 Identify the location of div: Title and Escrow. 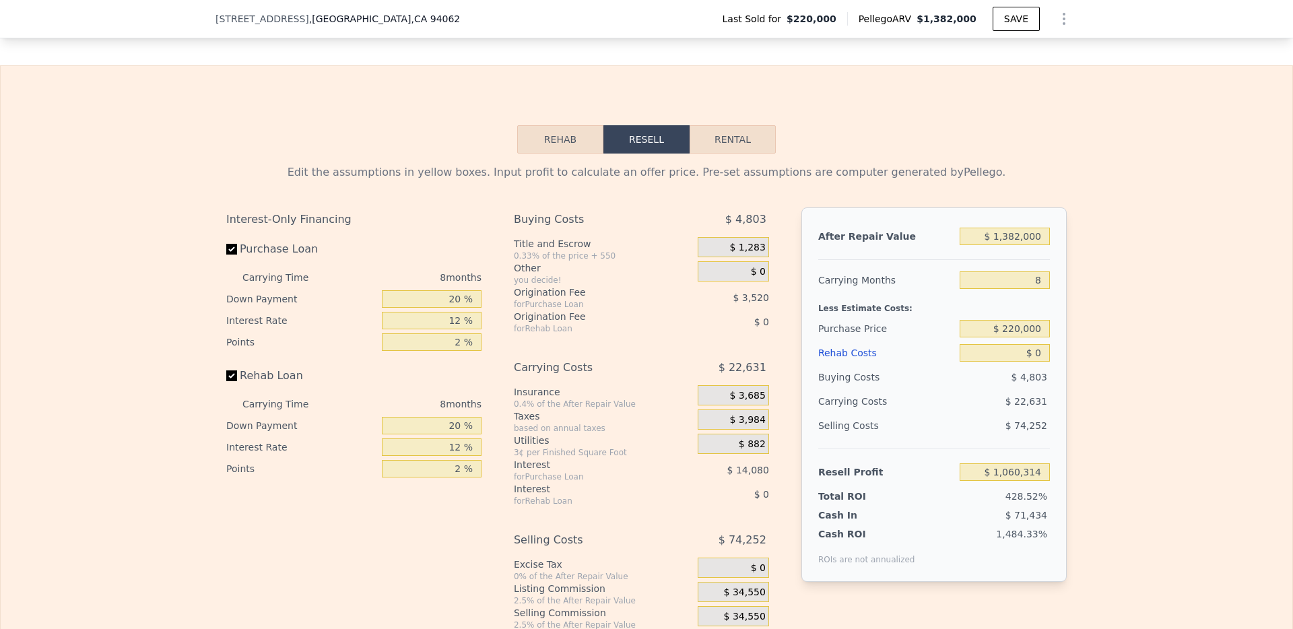
(603, 244).